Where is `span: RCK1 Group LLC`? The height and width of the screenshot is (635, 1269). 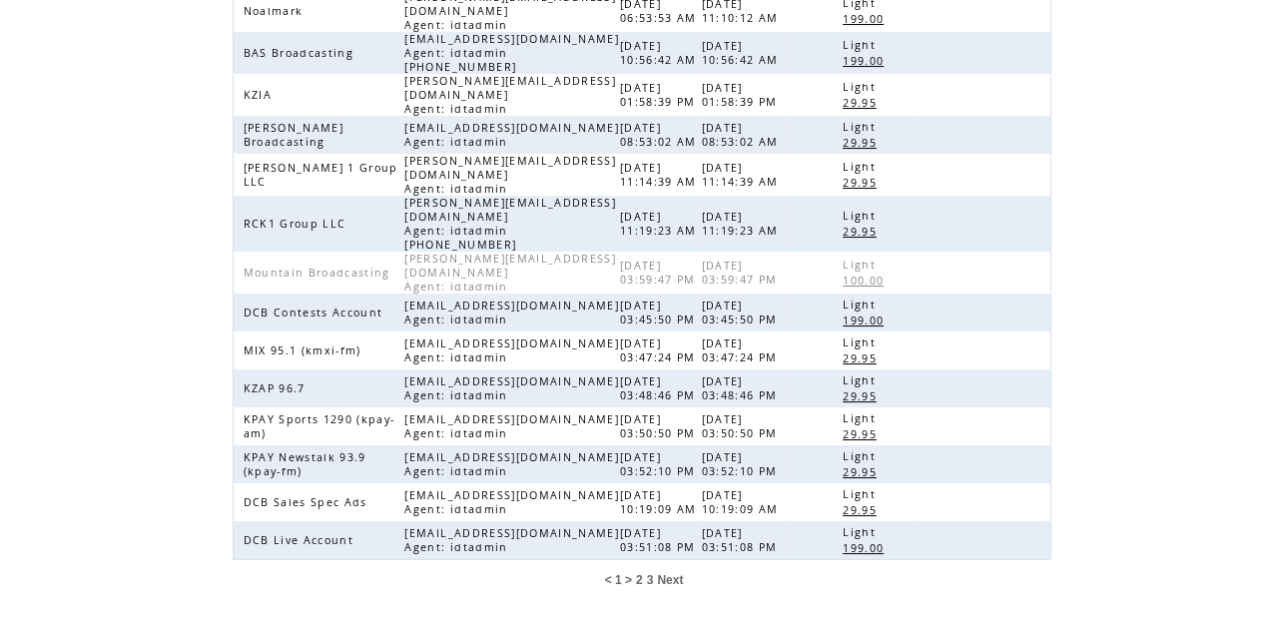
span: RCK1 Group LLC is located at coordinates (298, 224).